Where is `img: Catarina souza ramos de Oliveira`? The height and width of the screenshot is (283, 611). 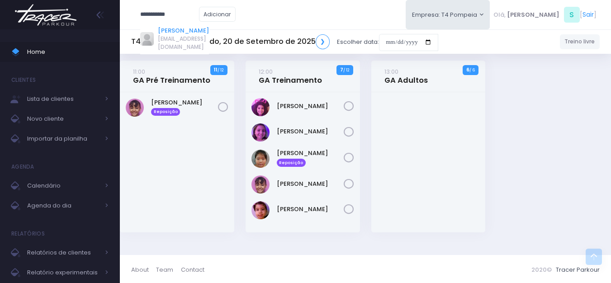
img: Catarina souza ramos de Oliveira is located at coordinates (261, 107).